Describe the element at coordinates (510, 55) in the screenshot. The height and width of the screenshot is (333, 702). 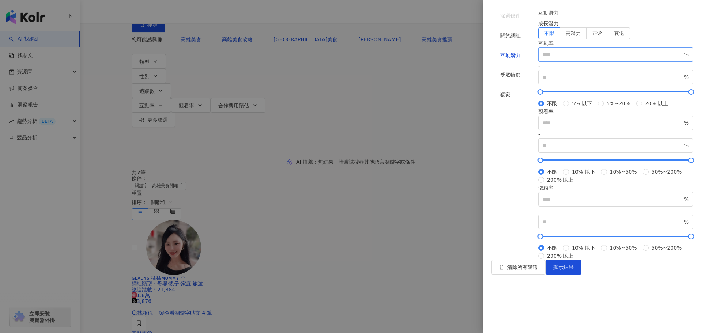
I see `div: 互動潛力` at that location.